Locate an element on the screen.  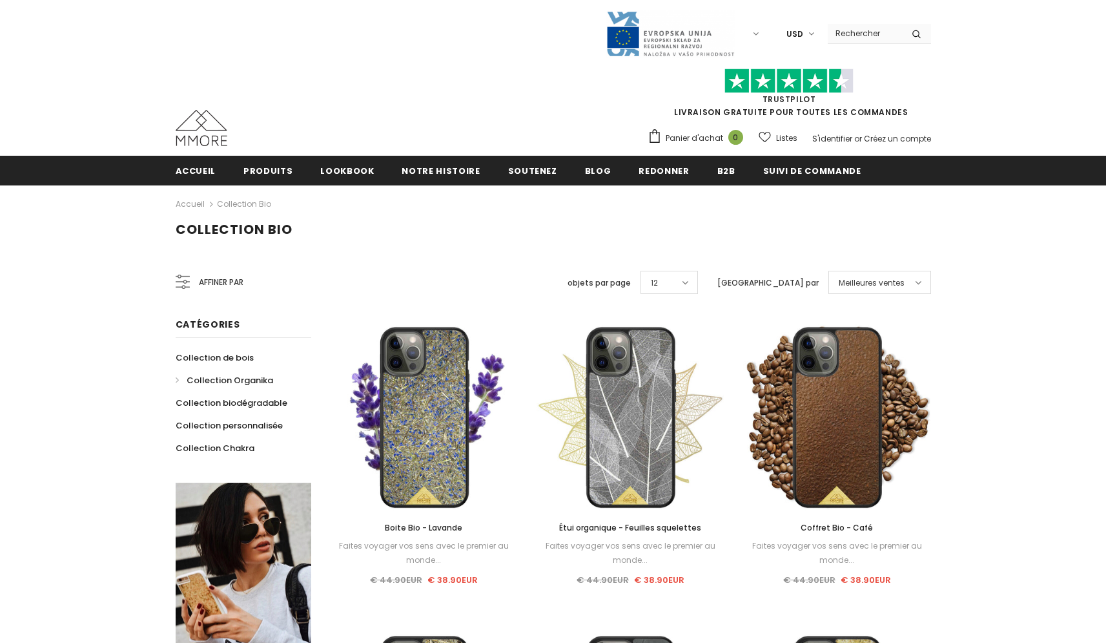
a: Collection biodégradable is located at coordinates (231, 402).